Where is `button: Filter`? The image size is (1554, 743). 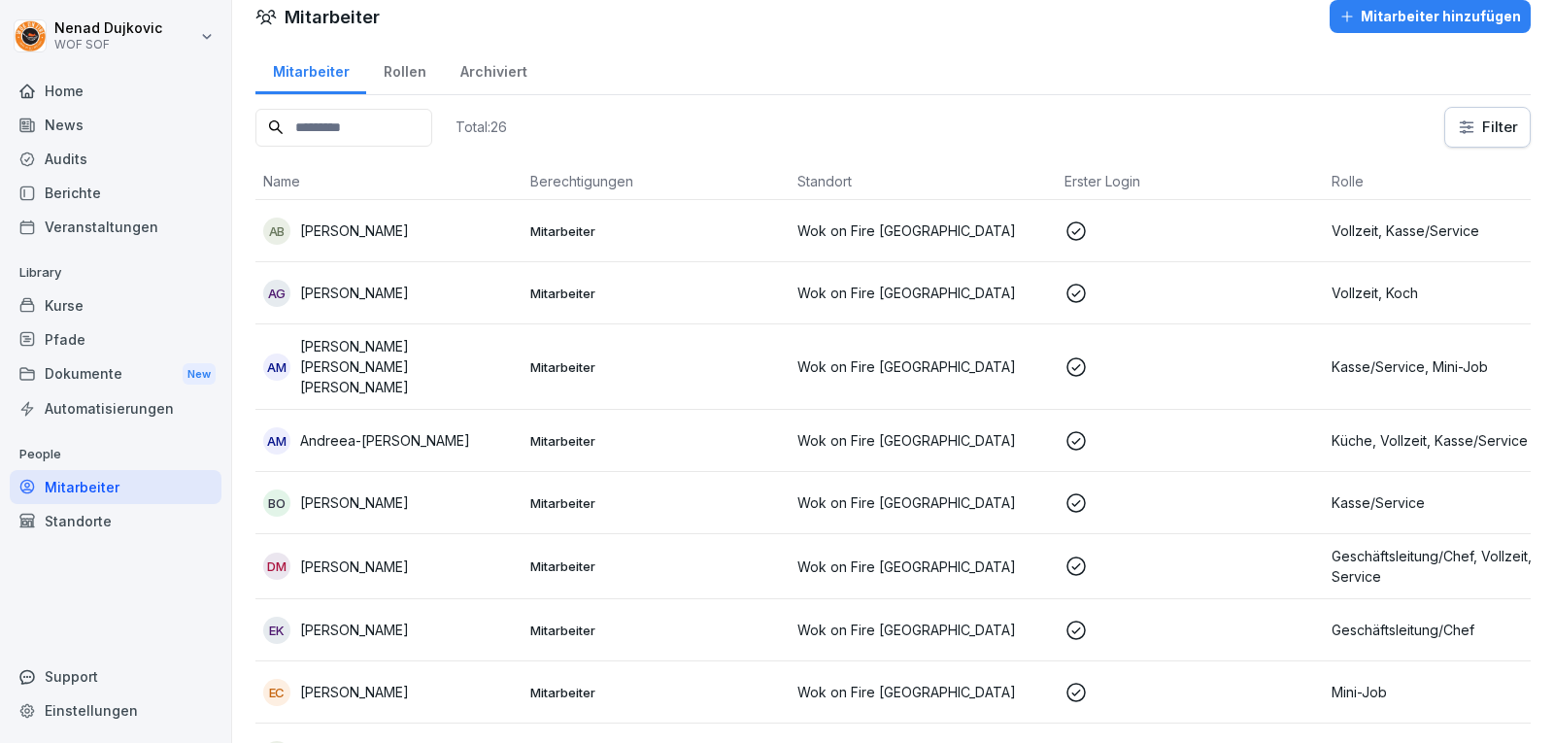 button: Filter is located at coordinates (1487, 127).